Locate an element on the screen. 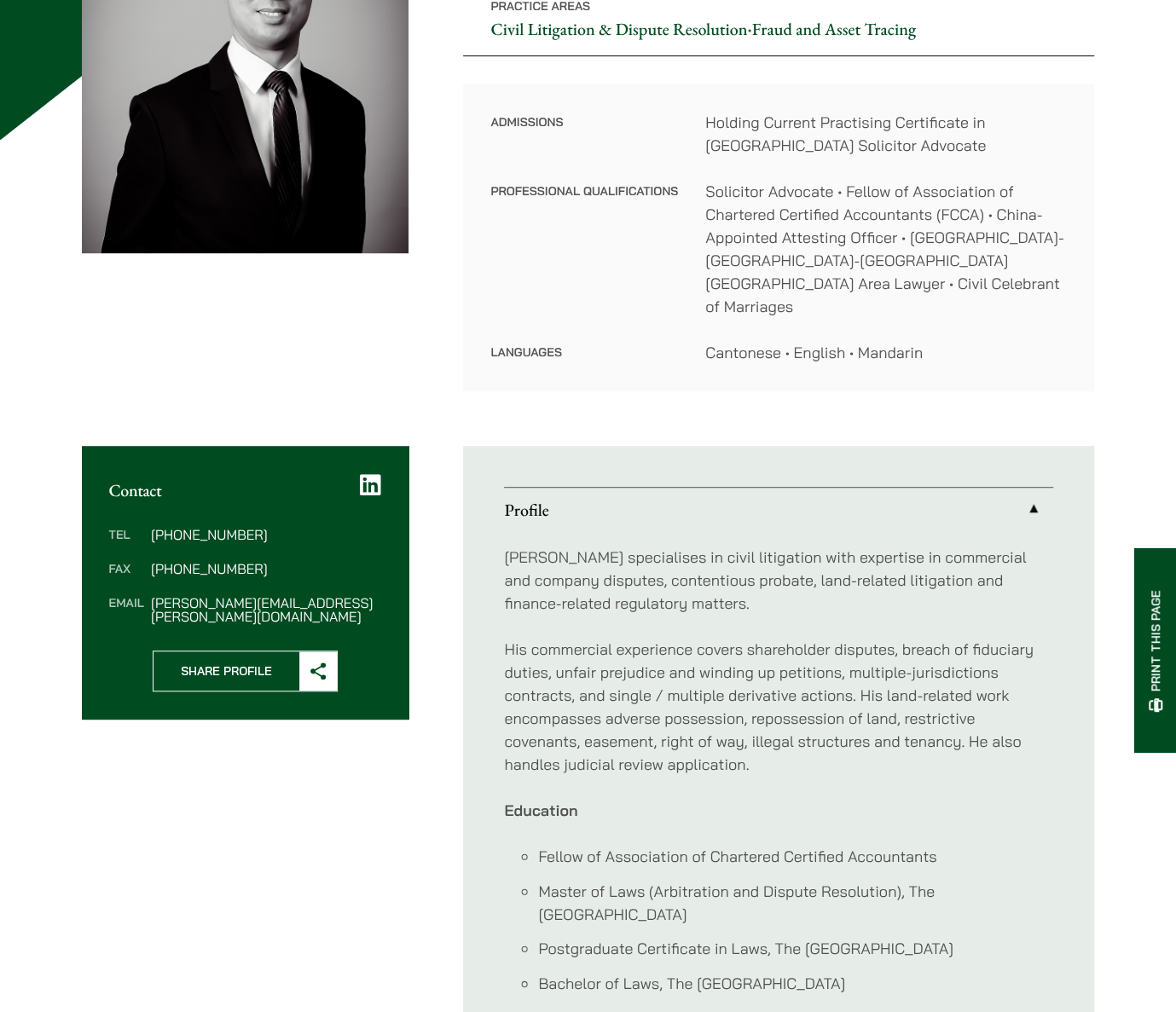 The height and width of the screenshot is (1012, 1176). button: Share Profile is located at coordinates (245, 671).